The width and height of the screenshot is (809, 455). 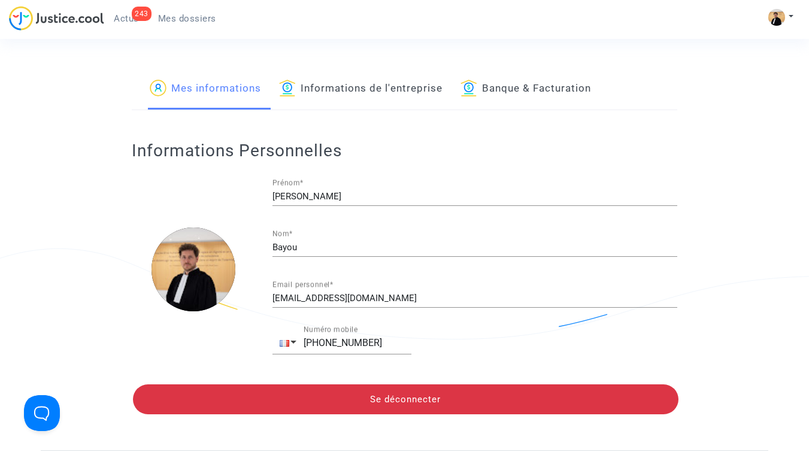 I want to click on img: jc-logo.svg, so click(x=56, y=18).